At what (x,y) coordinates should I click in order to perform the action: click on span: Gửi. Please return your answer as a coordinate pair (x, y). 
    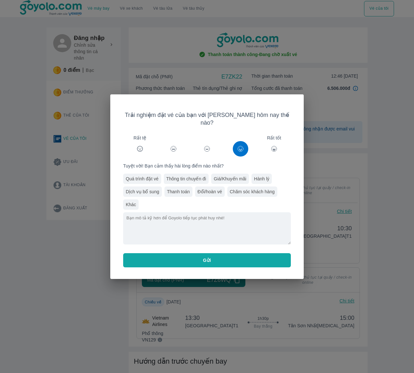
    Looking at the image, I should click on (207, 261).